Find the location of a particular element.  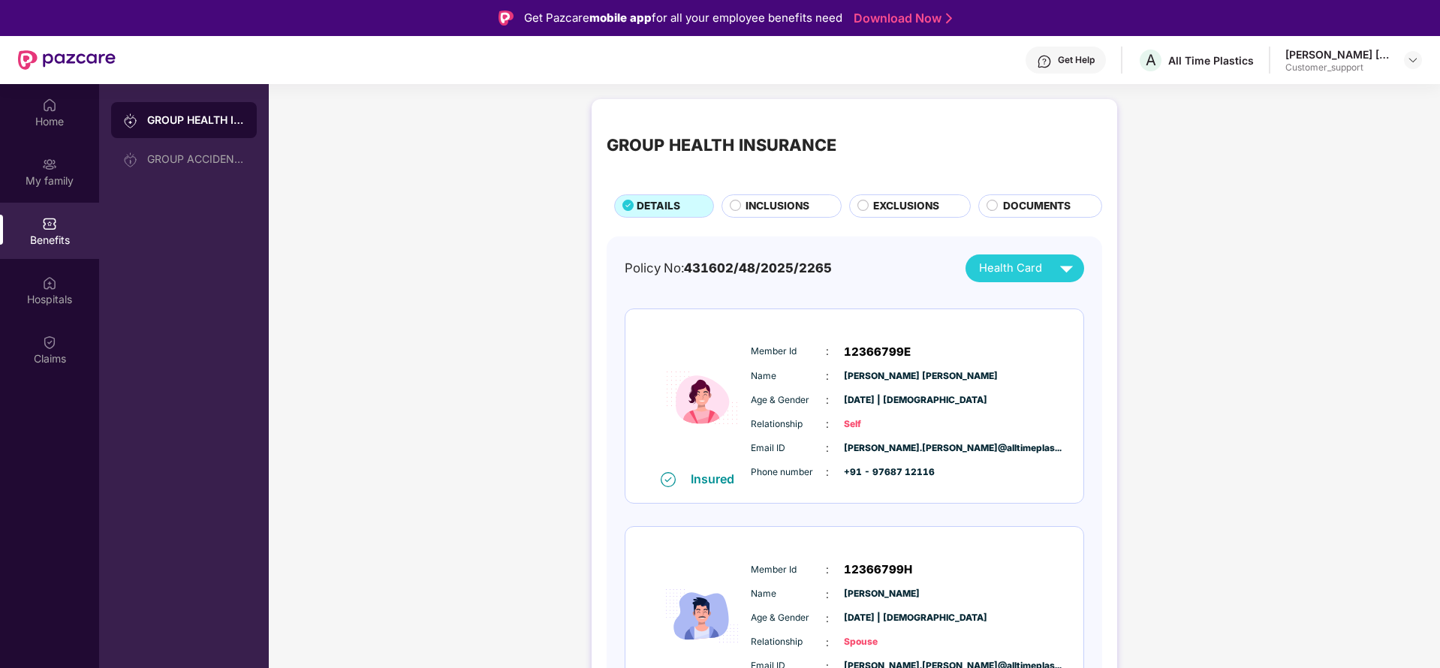

img: Logo is located at coordinates (506, 18).